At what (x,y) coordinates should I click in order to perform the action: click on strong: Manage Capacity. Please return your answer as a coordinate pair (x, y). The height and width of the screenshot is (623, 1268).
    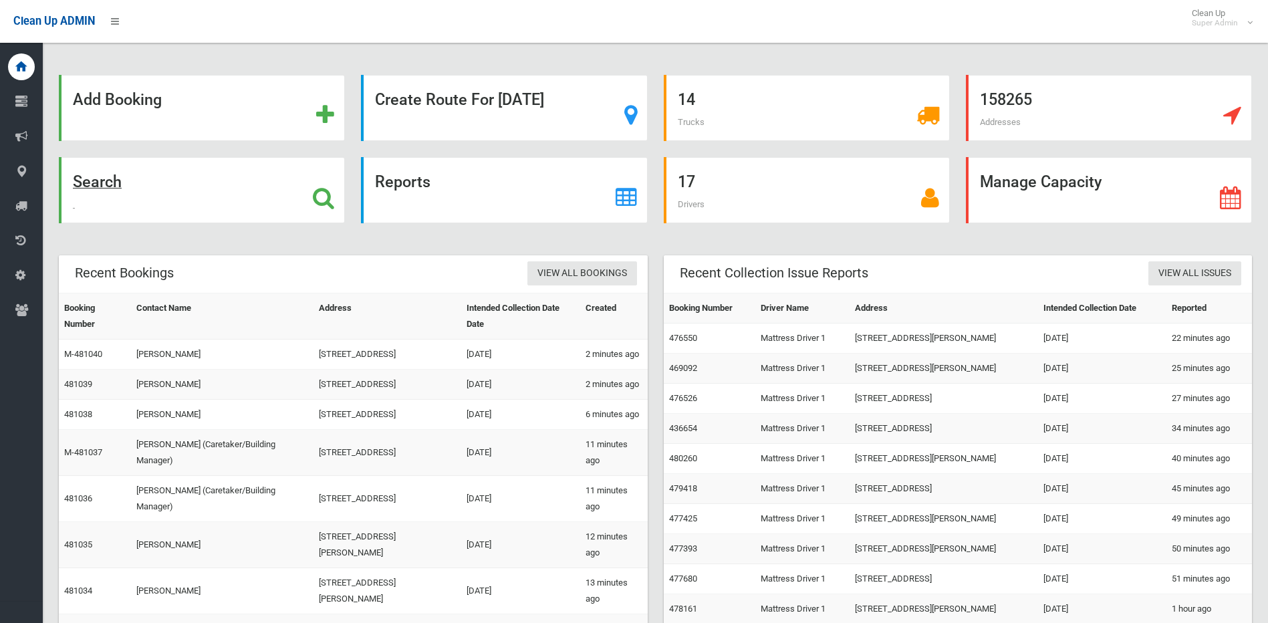
    Looking at the image, I should click on (1041, 182).